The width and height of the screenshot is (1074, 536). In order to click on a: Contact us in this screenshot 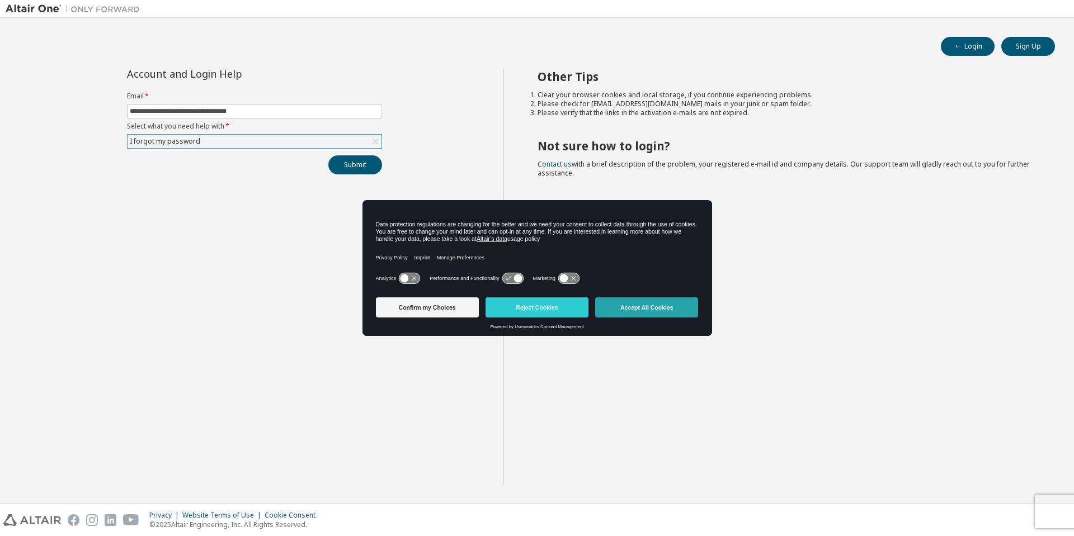, I will do `click(554, 164)`.